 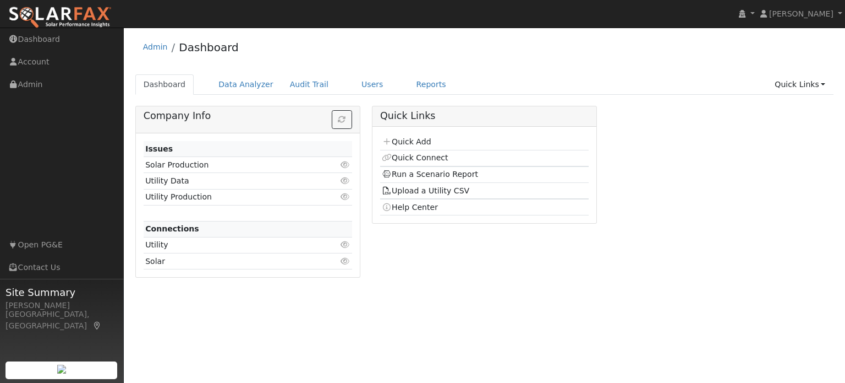 What do you see at coordinates (309, 84) in the screenshot?
I see `a: Audit Trail` at bounding box center [309, 84].